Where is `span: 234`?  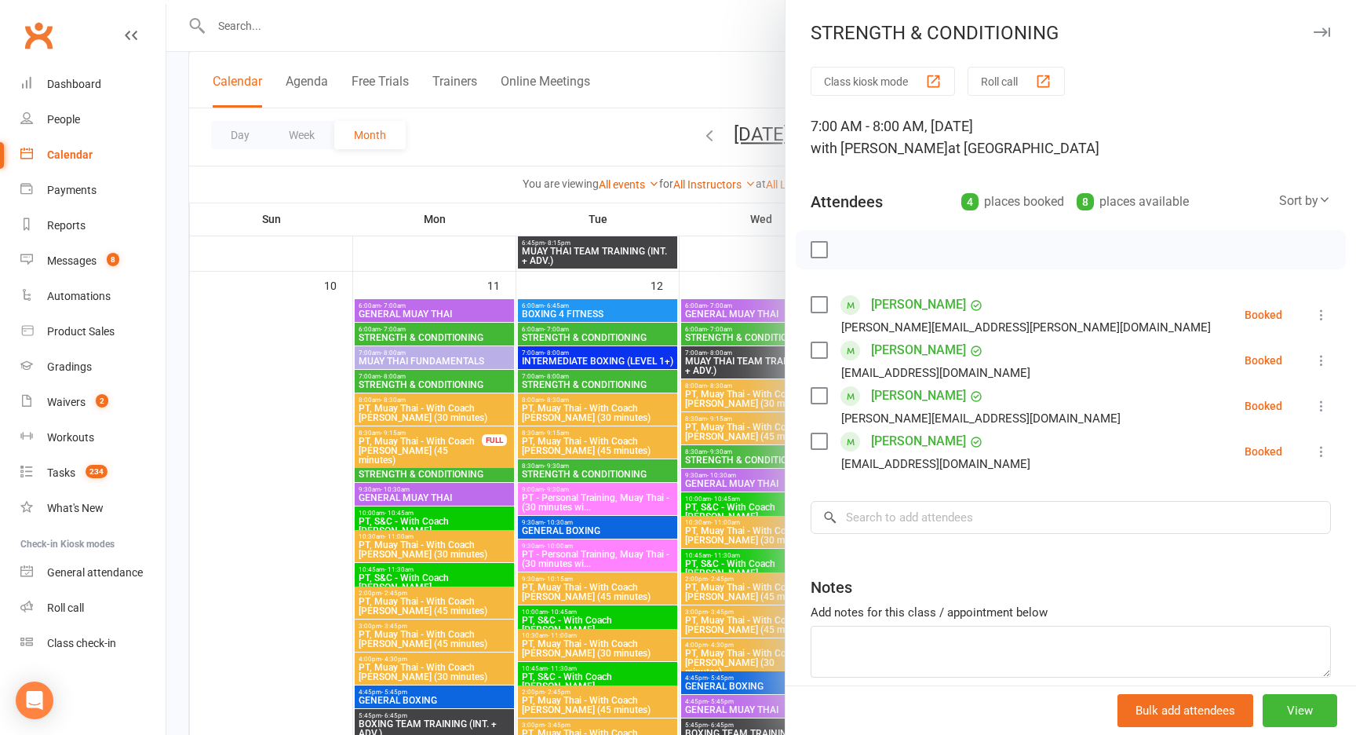 span: 234 is located at coordinates (97, 471).